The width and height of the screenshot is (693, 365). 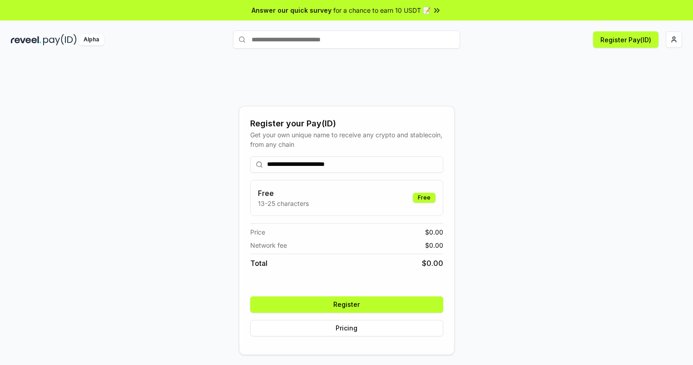 I want to click on div: Get your own unique name to receive any crypto and stablecoin, from any chain, so click(x=346, y=139).